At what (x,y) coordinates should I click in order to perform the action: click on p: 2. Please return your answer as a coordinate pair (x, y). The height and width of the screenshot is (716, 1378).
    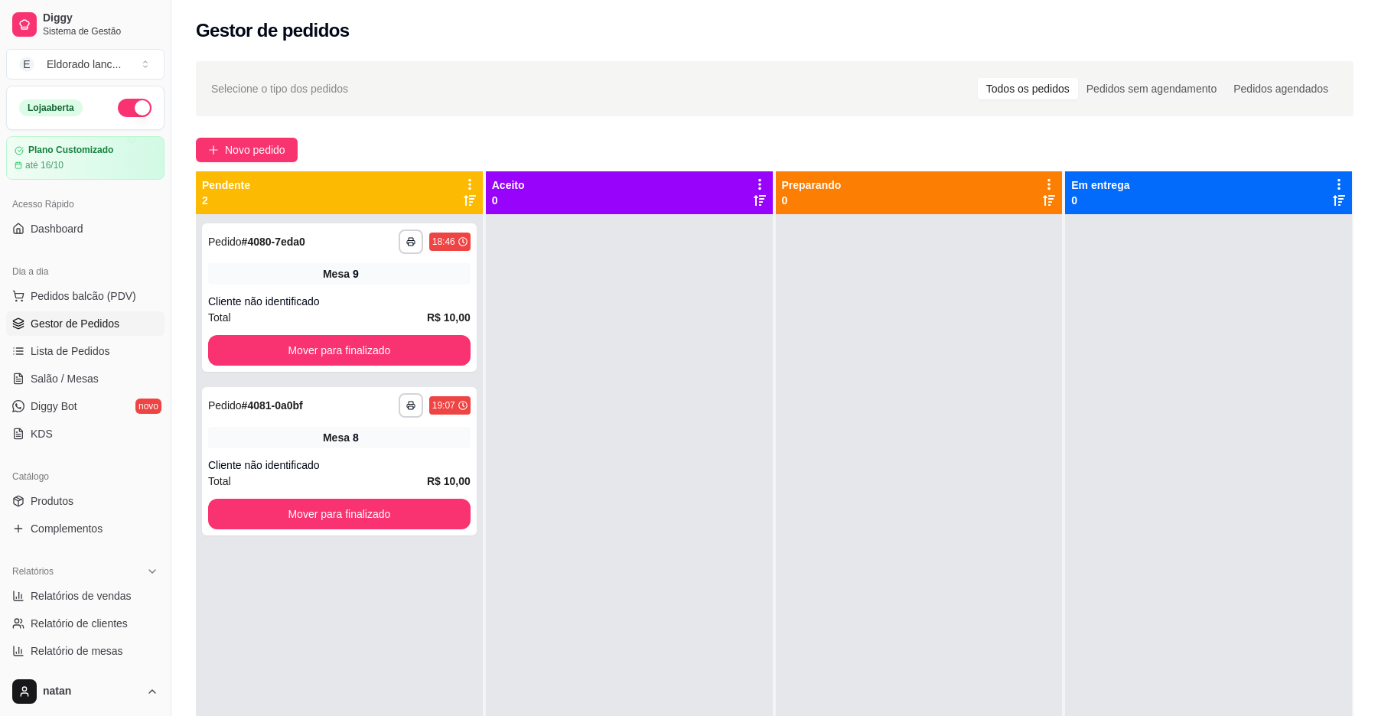
    Looking at the image, I should click on (226, 200).